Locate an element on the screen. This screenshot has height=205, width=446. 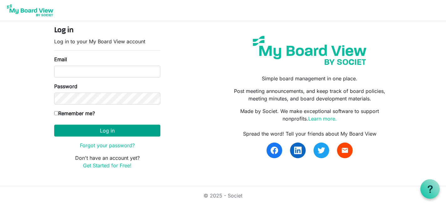
p: Don't have an account yet? is located at coordinates (107, 161).